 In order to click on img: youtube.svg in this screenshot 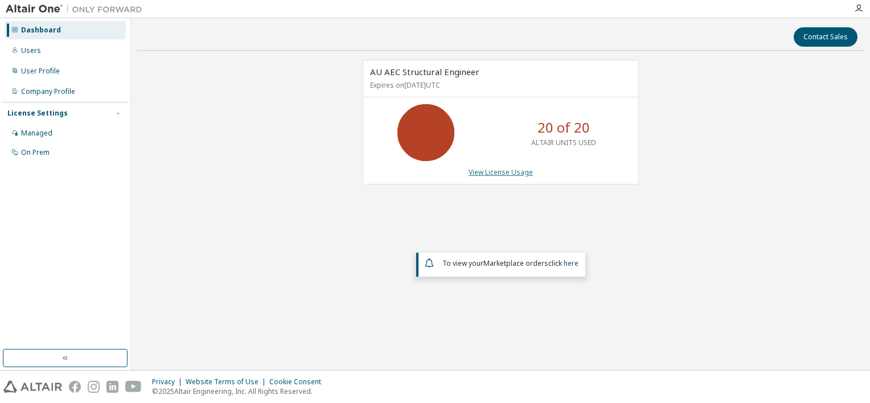, I will do `click(133, 386)`.